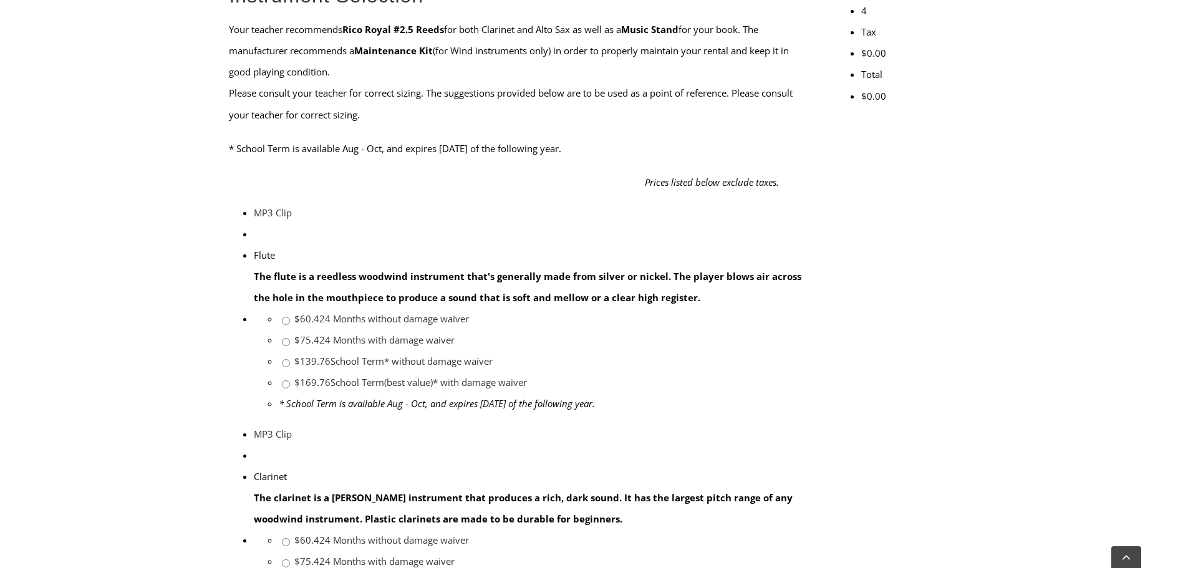 This screenshot has height=568, width=1188. What do you see at coordinates (530, 255) in the screenshot?
I see `div: Flute` at bounding box center [530, 255].